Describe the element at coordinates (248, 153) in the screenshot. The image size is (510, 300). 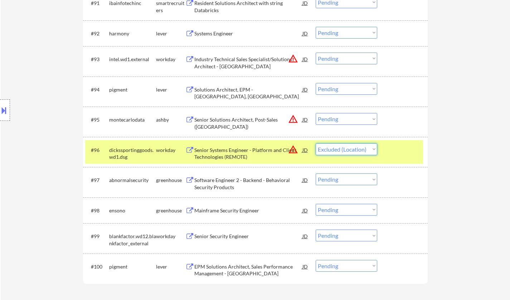
I see `div: Senior Systems Engineer - Platform and Client Technologies (REMOTE)` at that location.